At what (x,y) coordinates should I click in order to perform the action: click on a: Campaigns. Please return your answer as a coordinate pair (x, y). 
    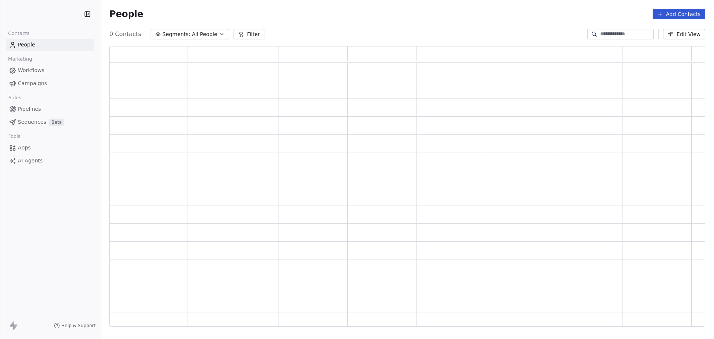
    Looking at the image, I should click on (50, 83).